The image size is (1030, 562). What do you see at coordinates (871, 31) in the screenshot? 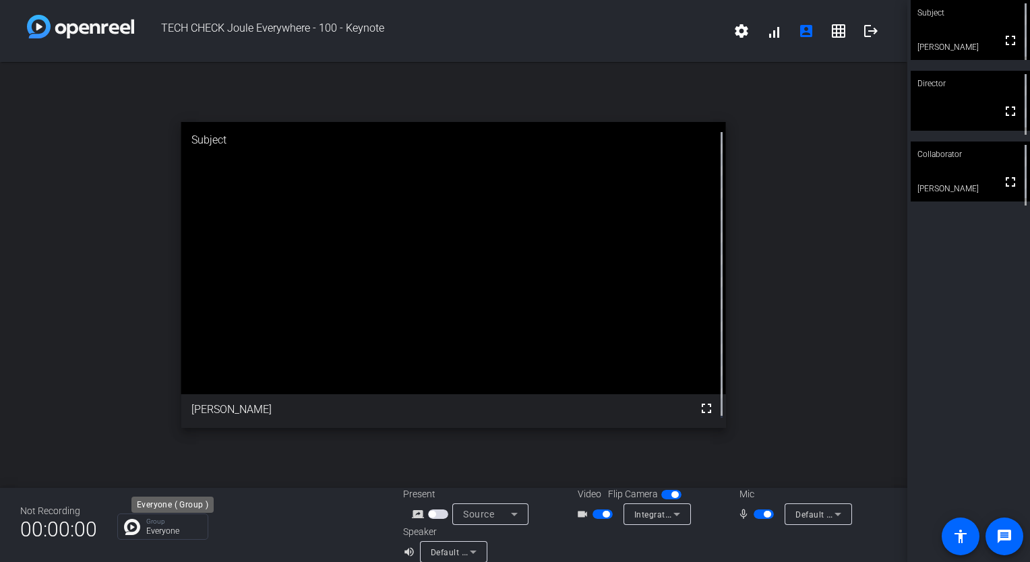
I see `mat-icon: logout` at bounding box center [871, 31].